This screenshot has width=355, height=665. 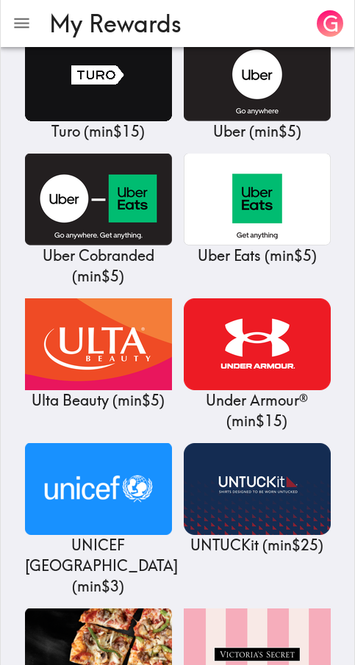 What do you see at coordinates (330, 24) in the screenshot?
I see `button: G` at bounding box center [330, 24].